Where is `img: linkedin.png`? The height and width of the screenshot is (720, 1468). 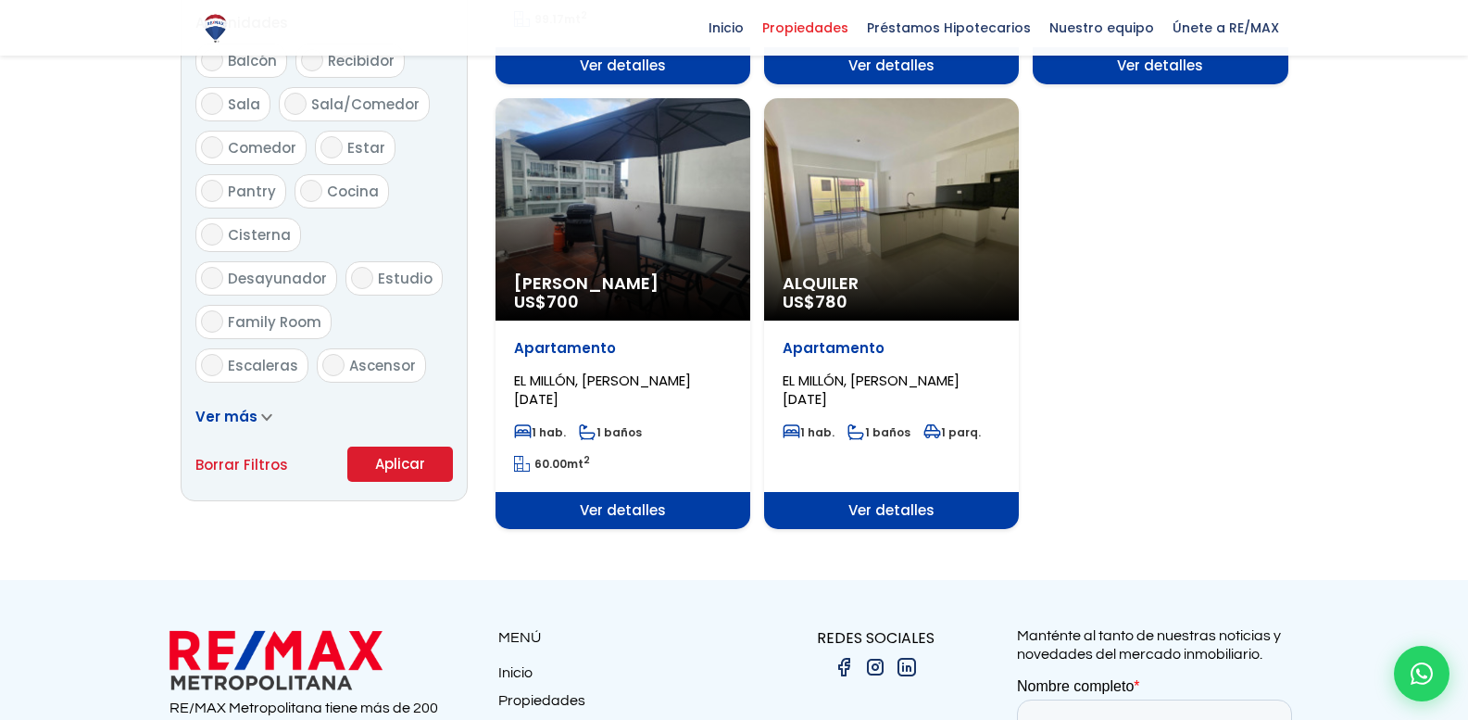
img: linkedin.png is located at coordinates (907, 667).